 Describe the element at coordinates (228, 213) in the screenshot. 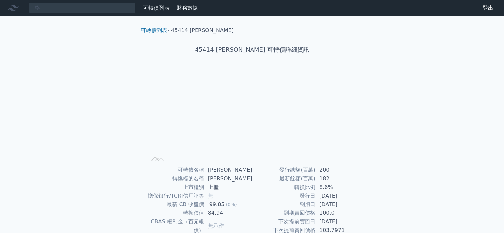

I see `td: 84.94` at that location.